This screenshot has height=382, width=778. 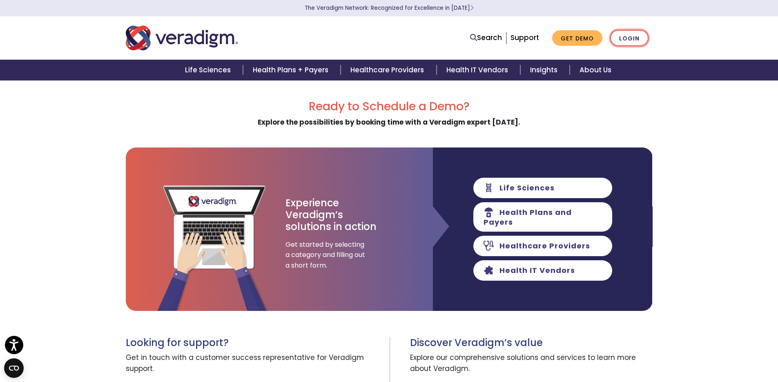 I want to click on img: Veradigm logo, so click(x=182, y=38).